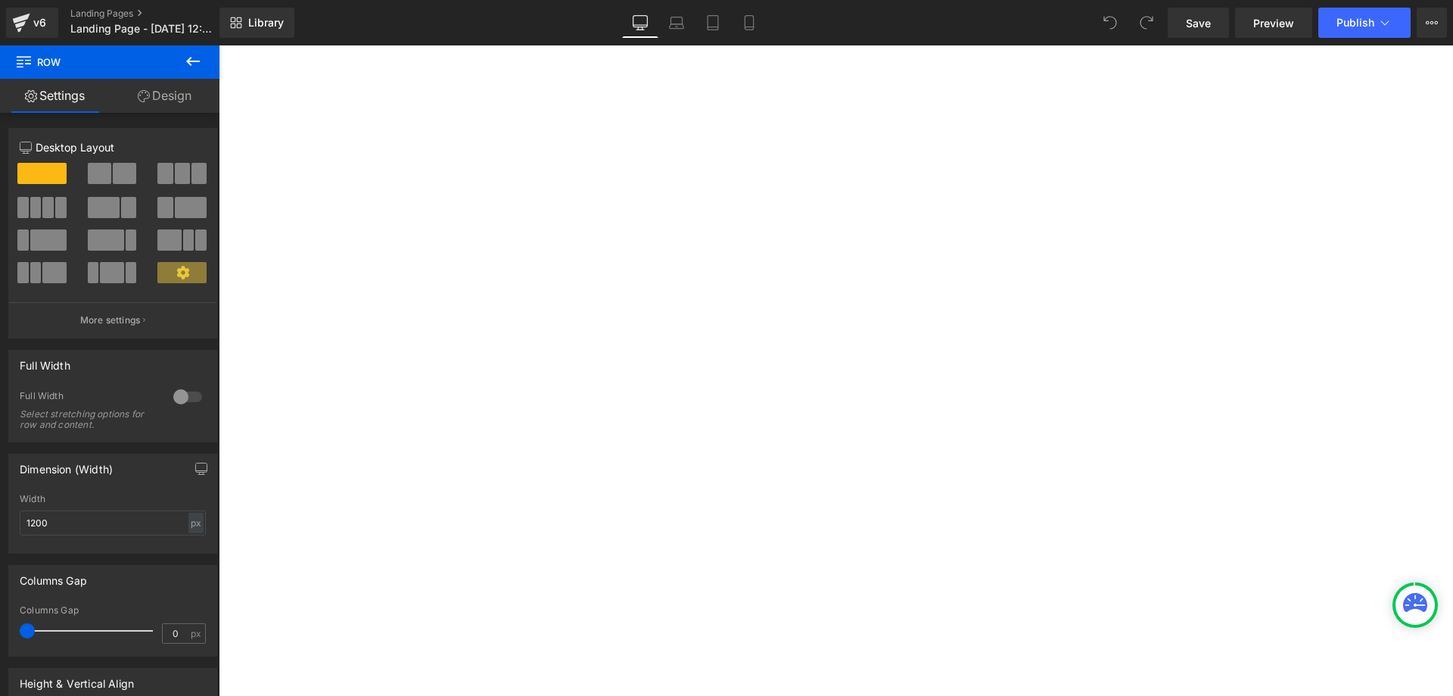 The height and width of the screenshot is (696, 1453). Describe the element at coordinates (113, 499) in the screenshot. I see `div: Width` at that location.